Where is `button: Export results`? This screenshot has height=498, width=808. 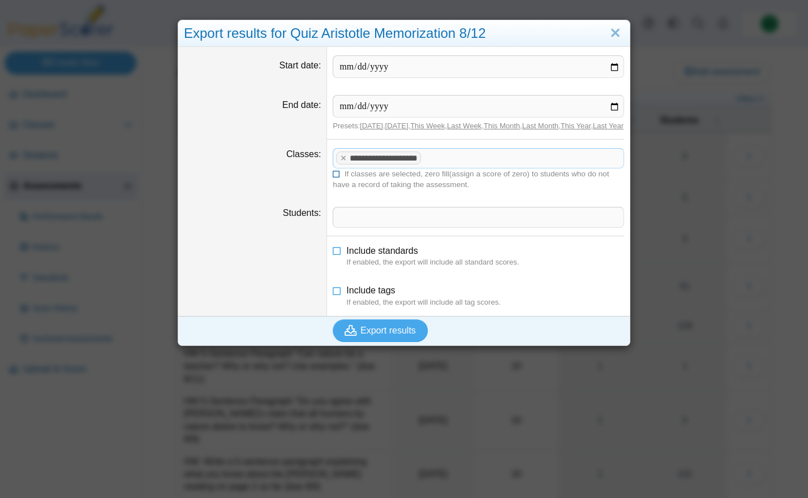 button: Export results is located at coordinates (380, 331).